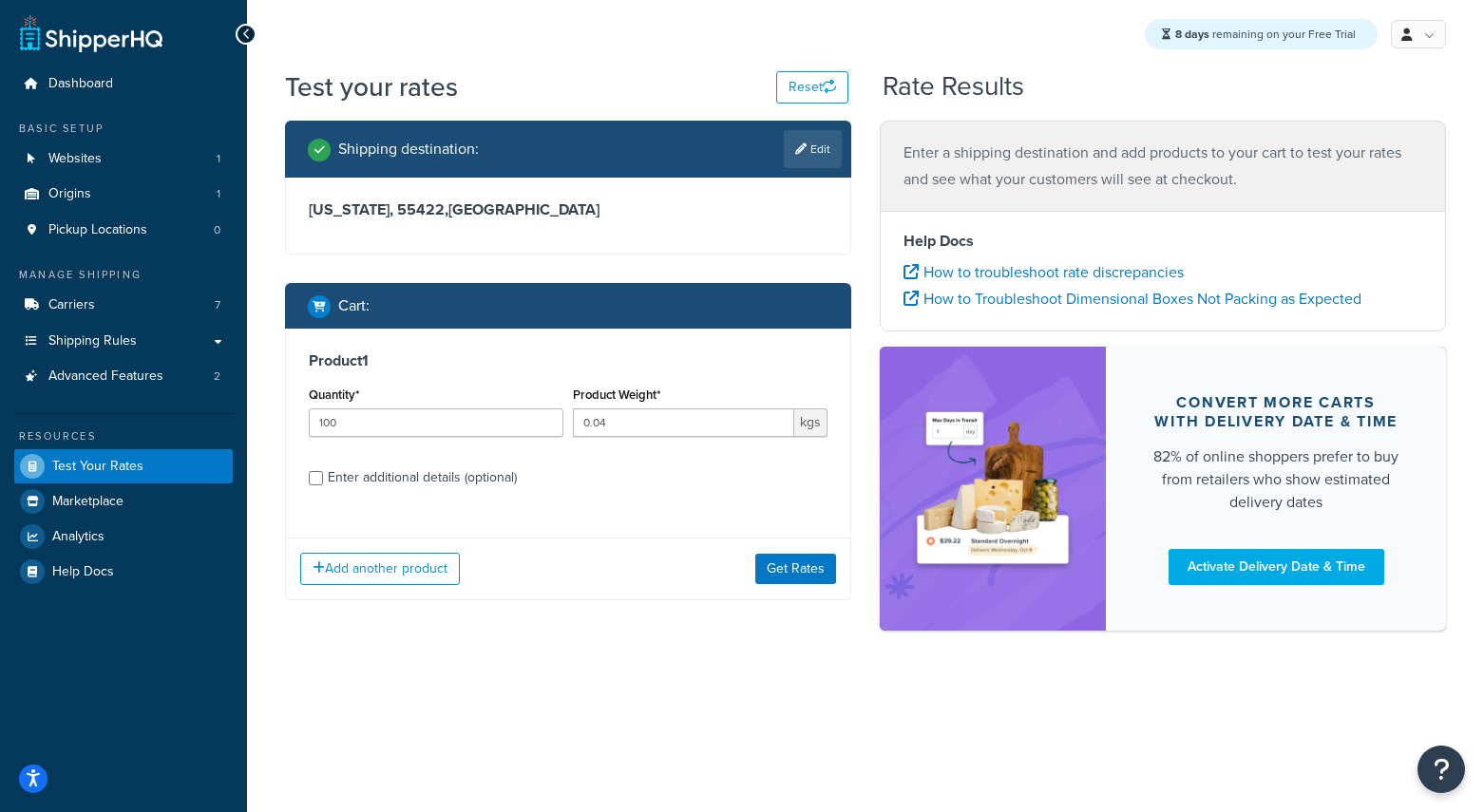  Describe the element at coordinates (124, 501) in the screenshot. I see `a: Marketplace` at that location.